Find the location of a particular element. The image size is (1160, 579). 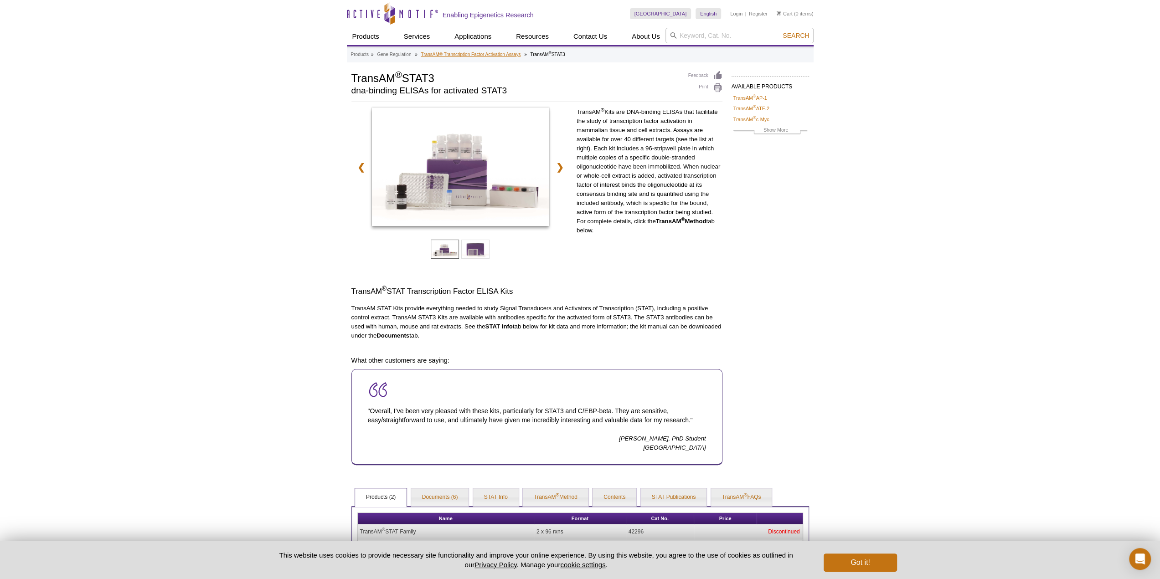

td: 45196 is located at coordinates (660, 549).